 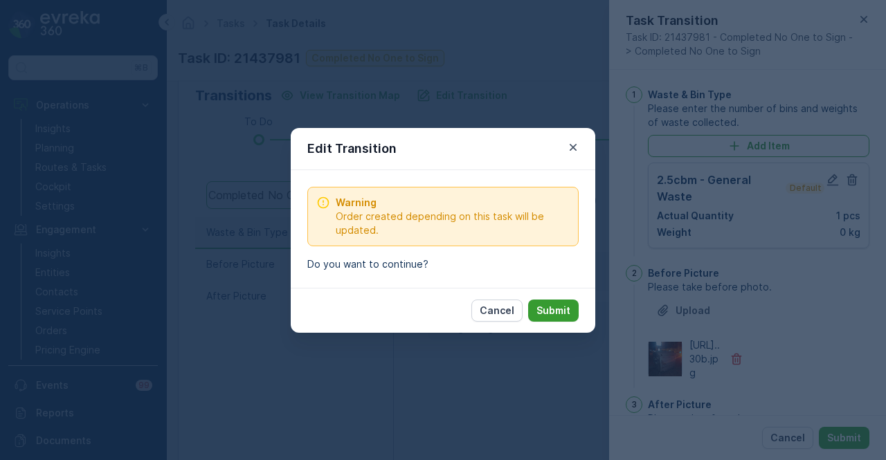 What do you see at coordinates (352, 149) in the screenshot?
I see `p: Edit Transition` at bounding box center [352, 149].